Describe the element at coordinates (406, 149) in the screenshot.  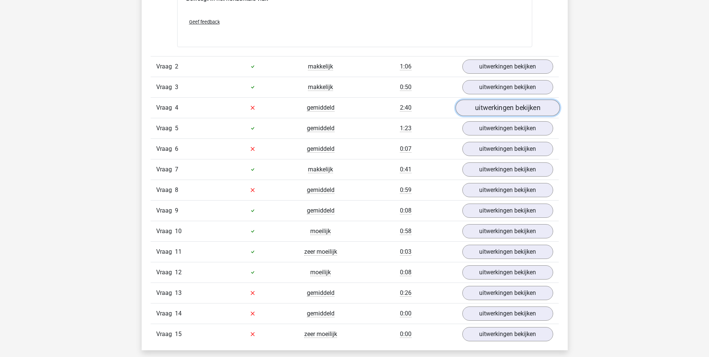
I see `span: 0:07` at that location.